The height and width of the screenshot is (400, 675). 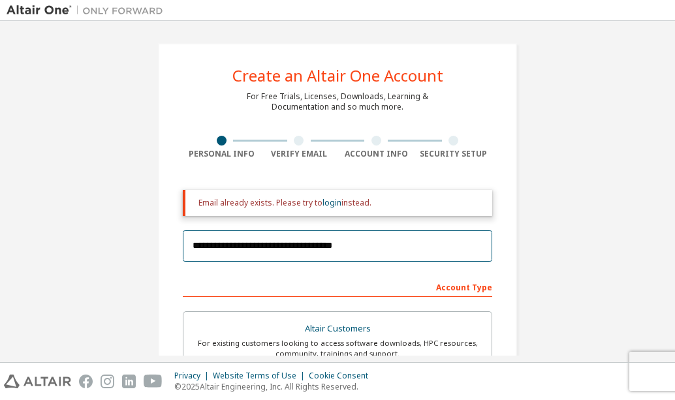 I want to click on div: Cookie Consent, so click(x=342, y=376).